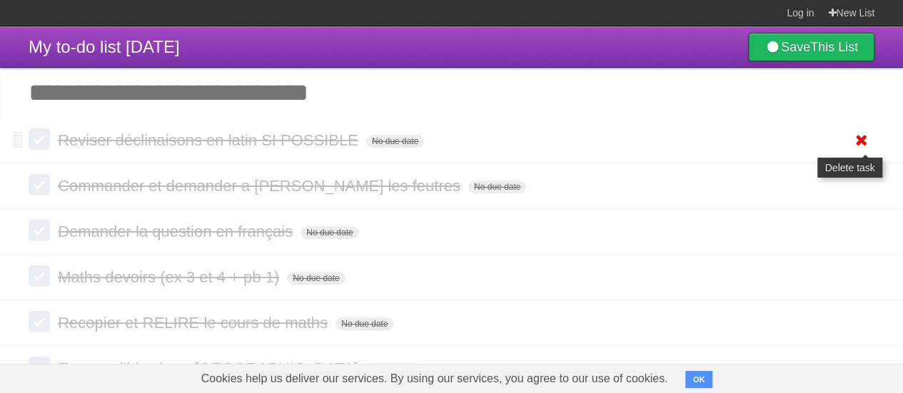 This screenshot has height=393, width=903. What do you see at coordinates (210, 140) in the screenshot?
I see `span: Reviser déclinaisons en latin SI POSSIBLE` at bounding box center [210, 140].